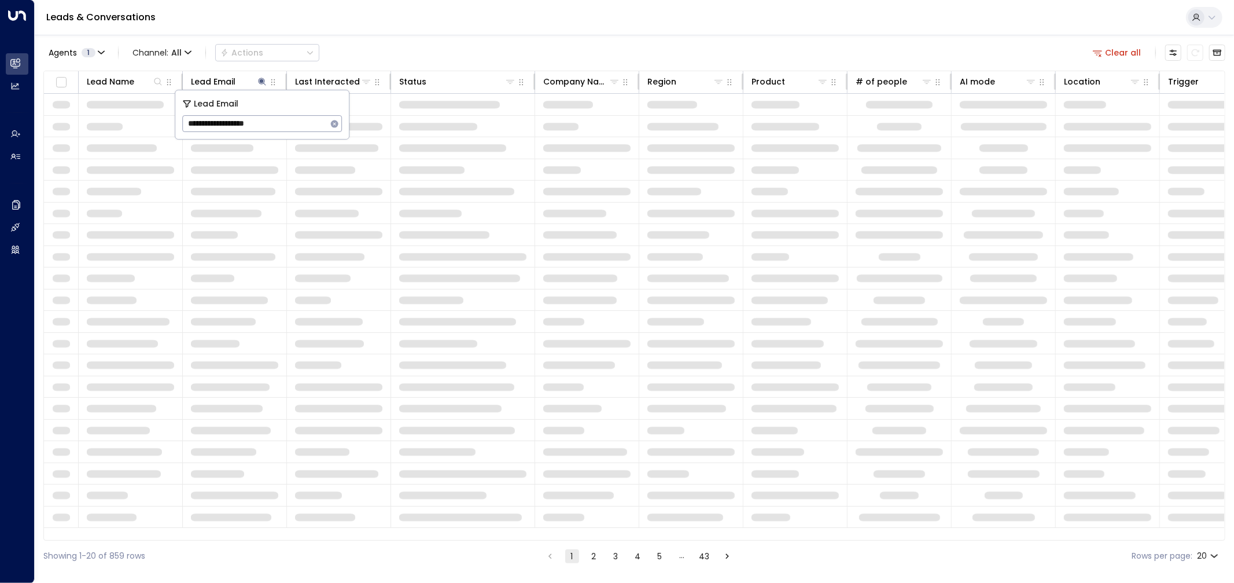  What do you see at coordinates (76, 53) in the screenshot?
I see `button: Agents1` at bounding box center [76, 53].